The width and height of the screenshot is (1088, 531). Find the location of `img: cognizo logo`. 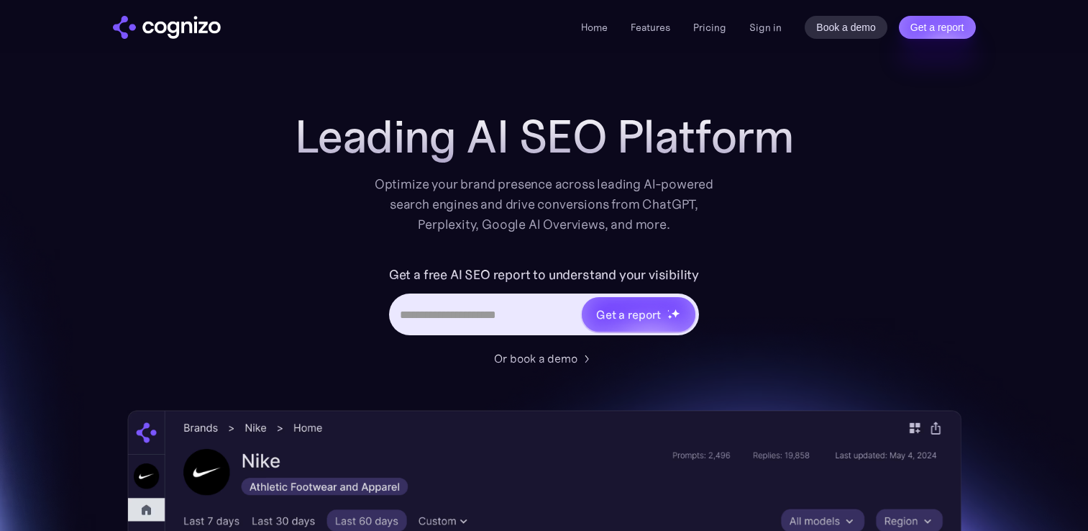

img: cognizo logo is located at coordinates (167, 27).